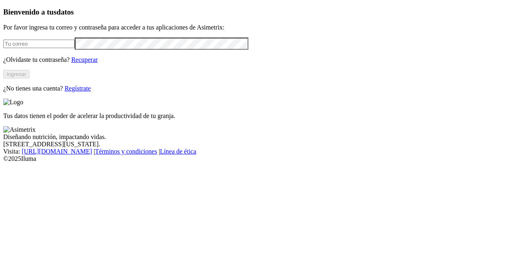 The image size is (517, 272). What do you see at coordinates (16, 74) in the screenshot?
I see `button: Ingresar` at bounding box center [16, 74].